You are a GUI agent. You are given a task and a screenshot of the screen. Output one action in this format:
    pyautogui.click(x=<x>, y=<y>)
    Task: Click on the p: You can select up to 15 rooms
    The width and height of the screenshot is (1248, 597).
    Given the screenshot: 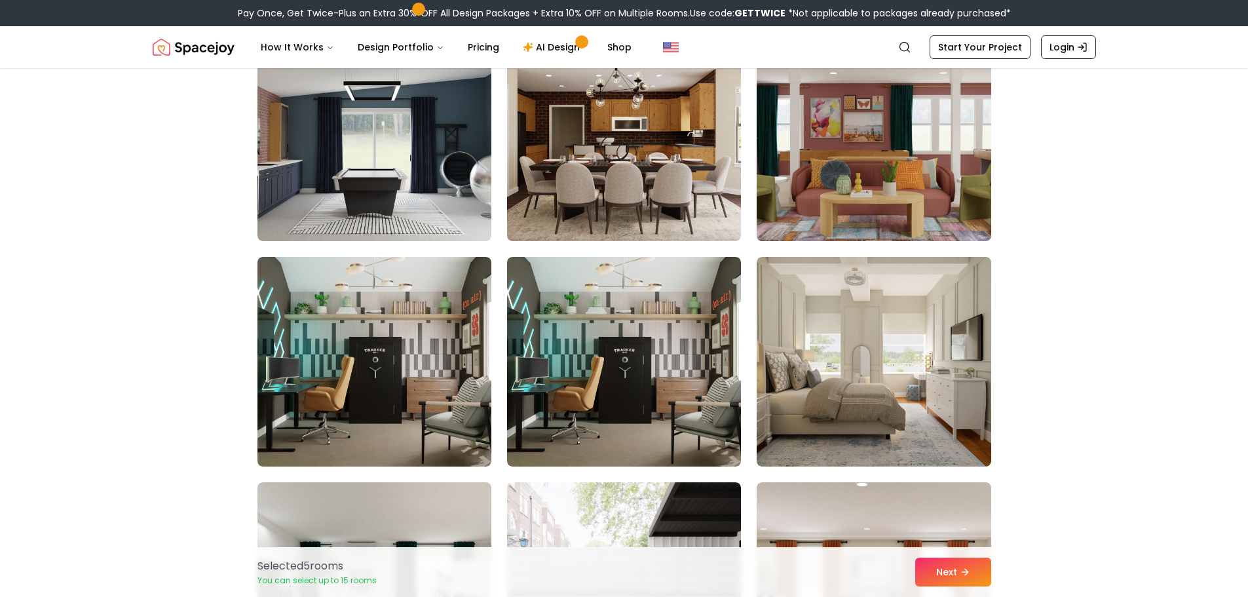 What is the action you would take?
    pyautogui.click(x=317, y=580)
    